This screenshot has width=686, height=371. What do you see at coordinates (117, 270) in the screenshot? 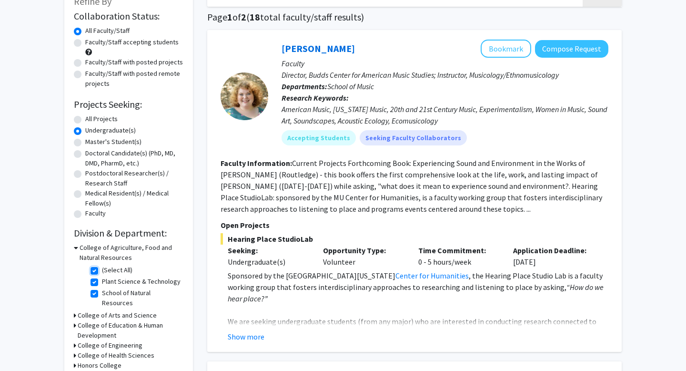
I see `label: (Select All)` at bounding box center [117, 270].